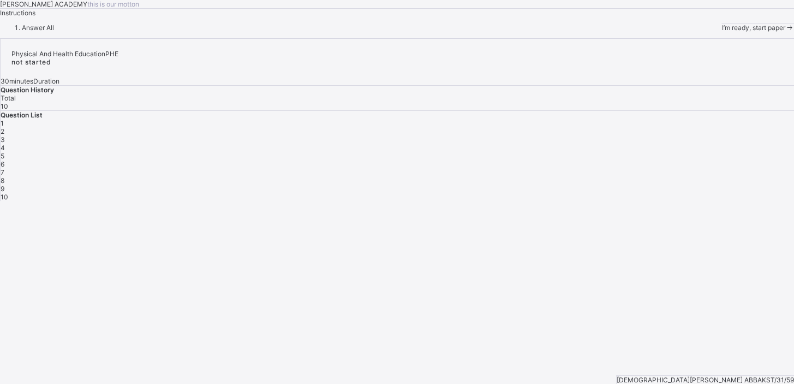 The image size is (794, 384). I want to click on span: 6, so click(2, 164).